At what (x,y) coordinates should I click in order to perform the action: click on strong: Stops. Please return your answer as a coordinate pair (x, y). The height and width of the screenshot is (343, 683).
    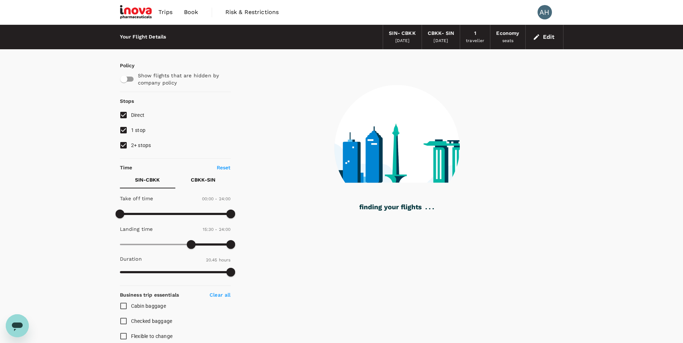
    Looking at the image, I should click on (127, 101).